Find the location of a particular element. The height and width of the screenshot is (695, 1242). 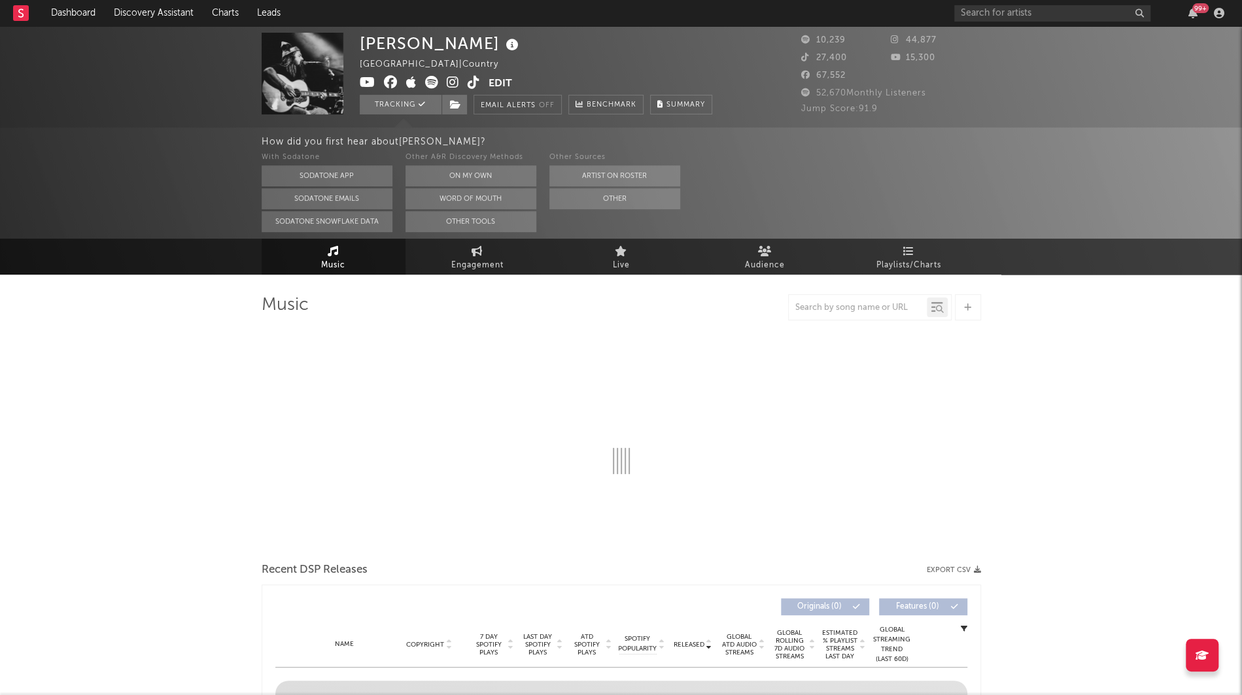

button: Word Of Mouth is located at coordinates (471, 199).